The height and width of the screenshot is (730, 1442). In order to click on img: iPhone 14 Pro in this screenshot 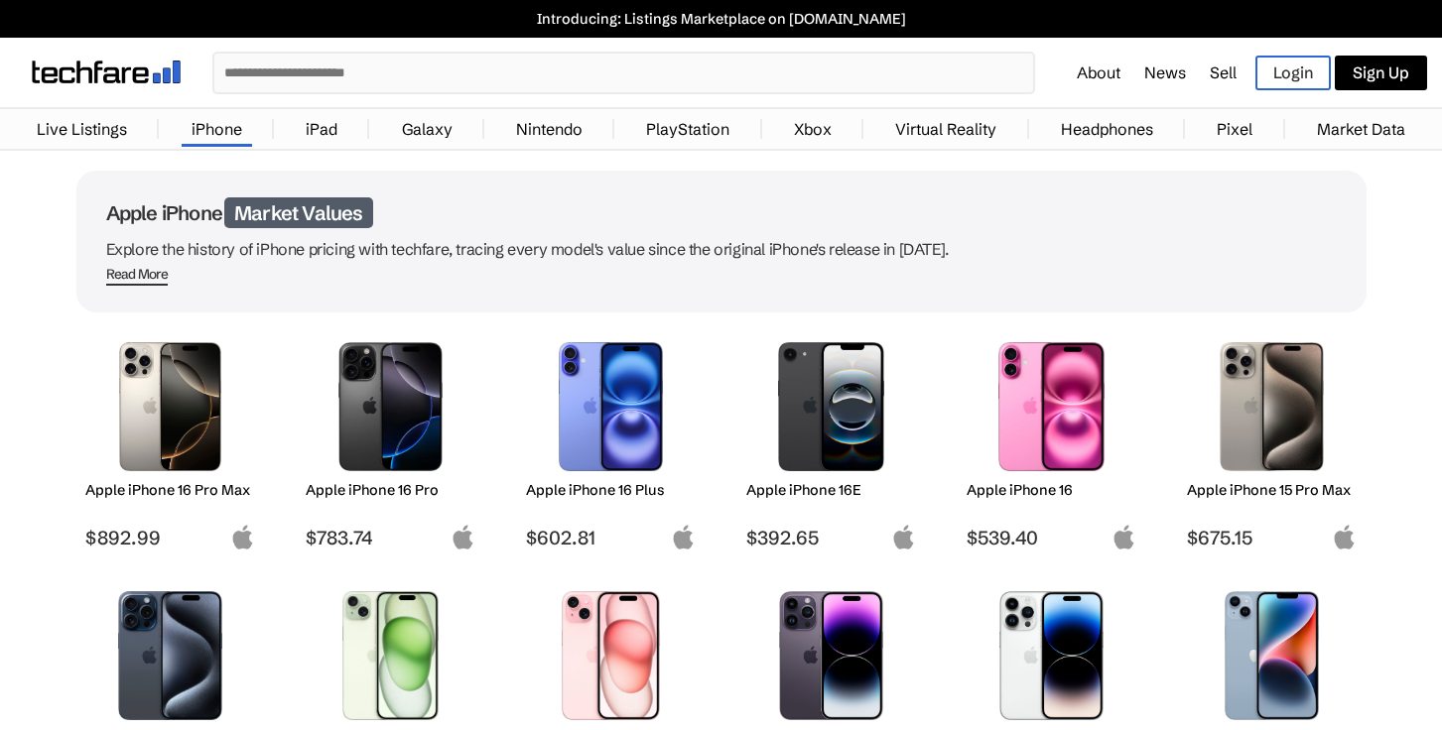, I will do `click(1051, 656)`.